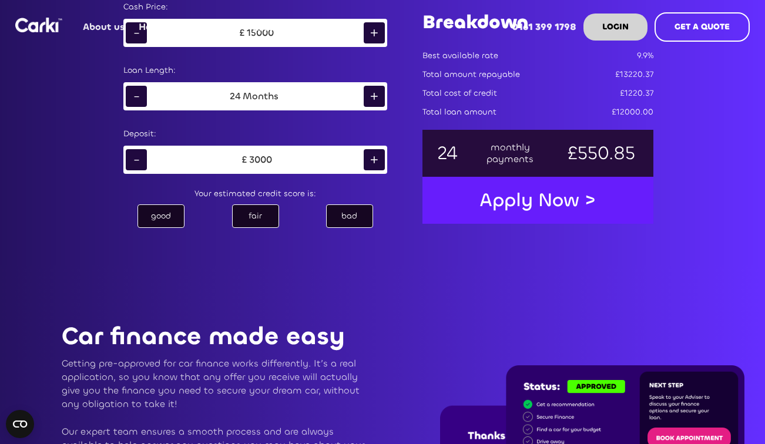  I want to click on a: Apply Now >, so click(538, 200).